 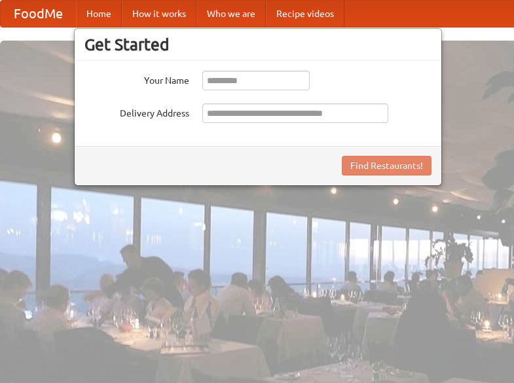 What do you see at coordinates (99, 14) in the screenshot?
I see `a: Home` at bounding box center [99, 14].